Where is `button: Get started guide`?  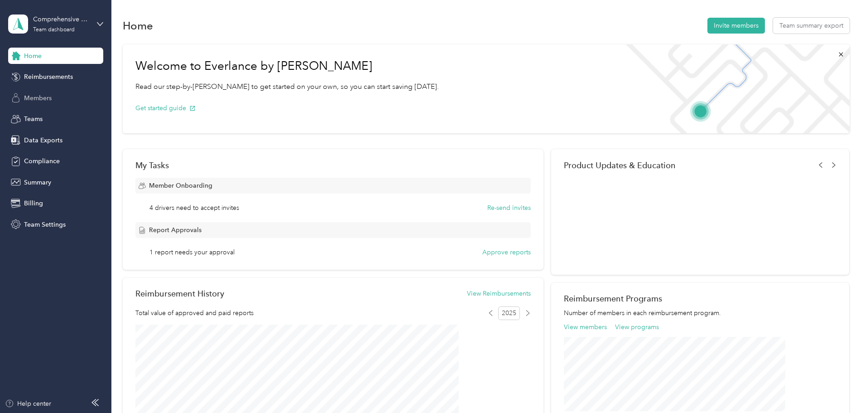
button: Get started guide is located at coordinates (165, 108).